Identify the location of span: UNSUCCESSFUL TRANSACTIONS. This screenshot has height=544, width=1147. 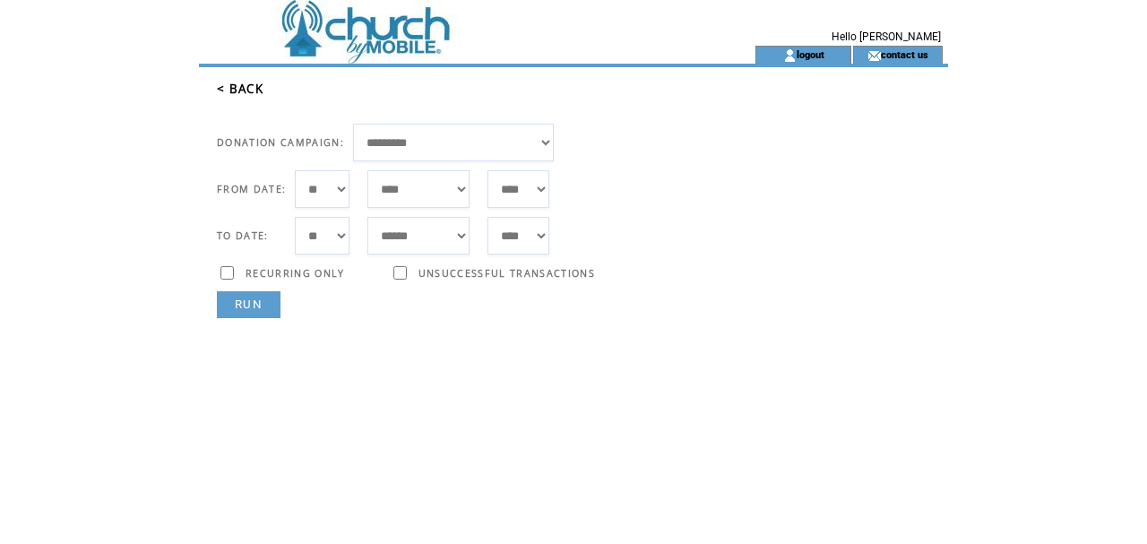
(506, 273).